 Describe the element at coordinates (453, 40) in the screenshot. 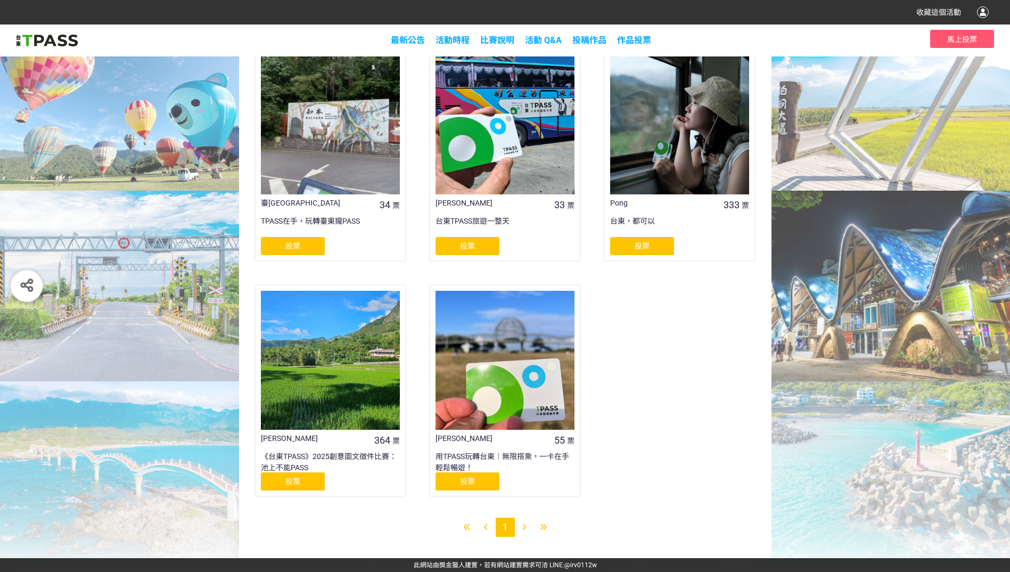

I see `span: 活動時程` at that location.